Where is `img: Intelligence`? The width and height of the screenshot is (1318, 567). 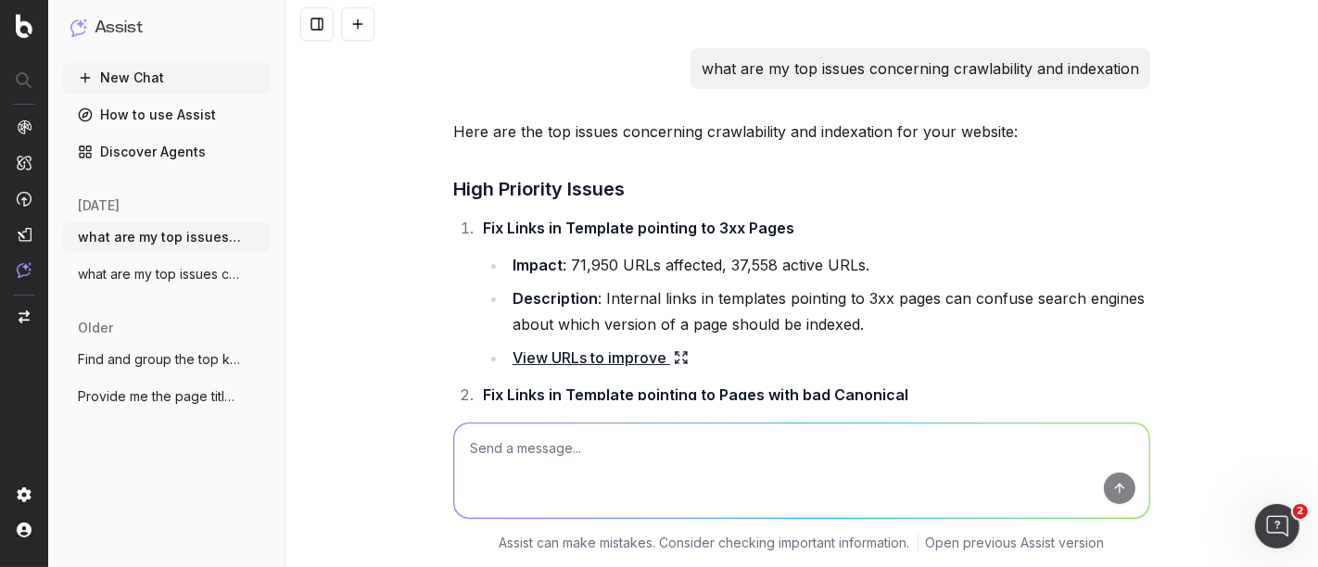
img: Intelligence is located at coordinates (24, 162).